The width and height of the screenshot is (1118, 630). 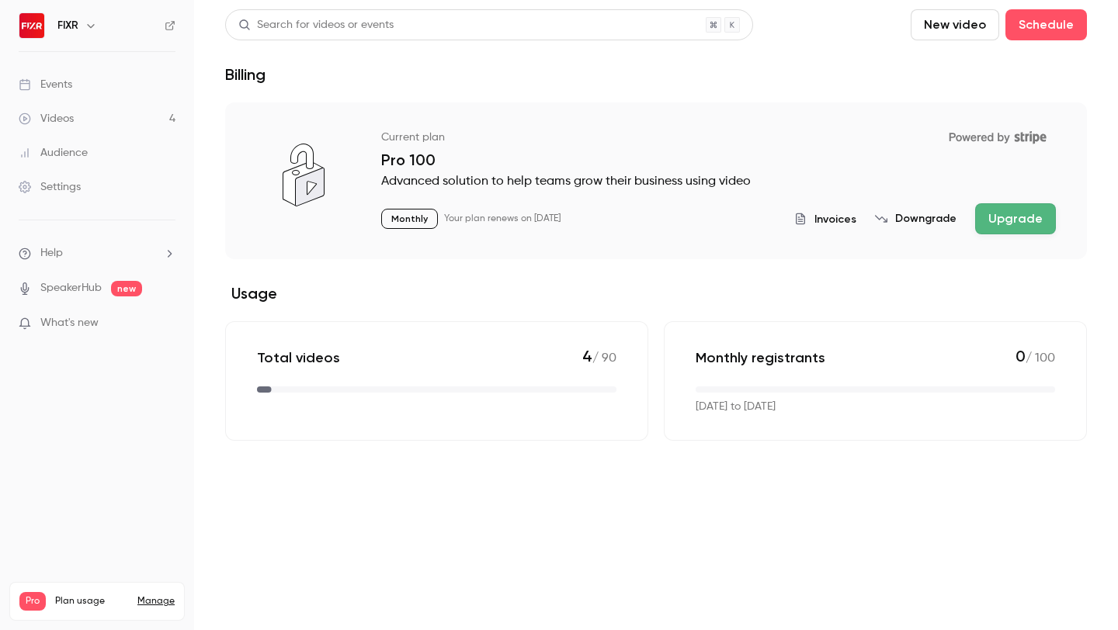 I want to click on p: / 100, so click(x=1035, y=357).